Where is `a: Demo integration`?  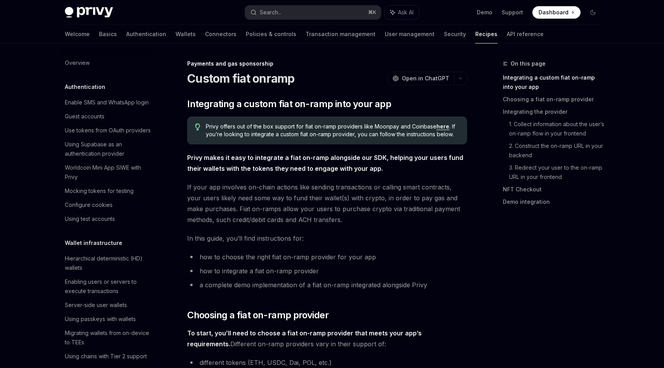 a: Demo integration is located at coordinates (554, 202).